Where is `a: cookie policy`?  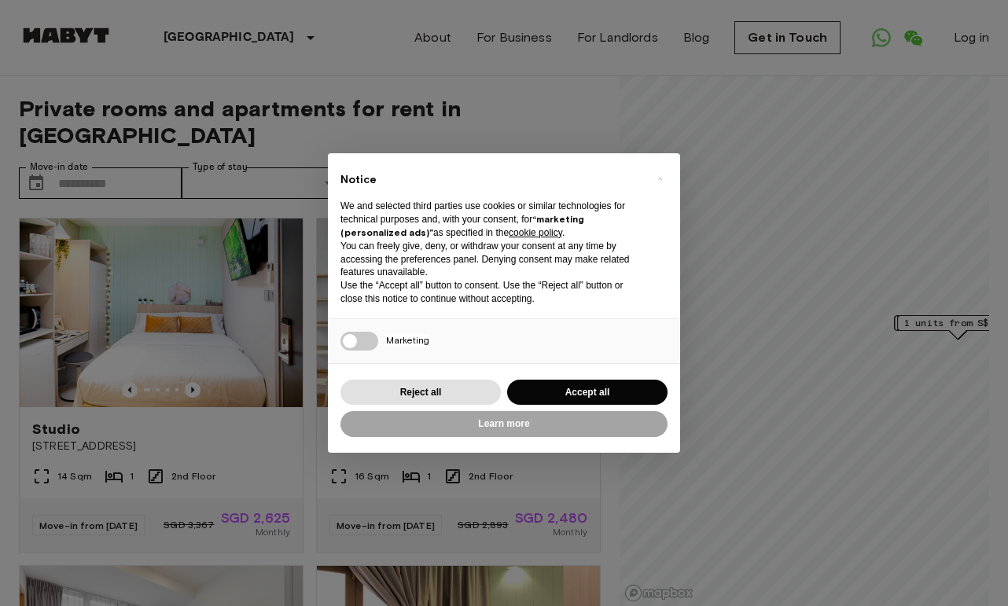 a: cookie policy is located at coordinates (535, 233).